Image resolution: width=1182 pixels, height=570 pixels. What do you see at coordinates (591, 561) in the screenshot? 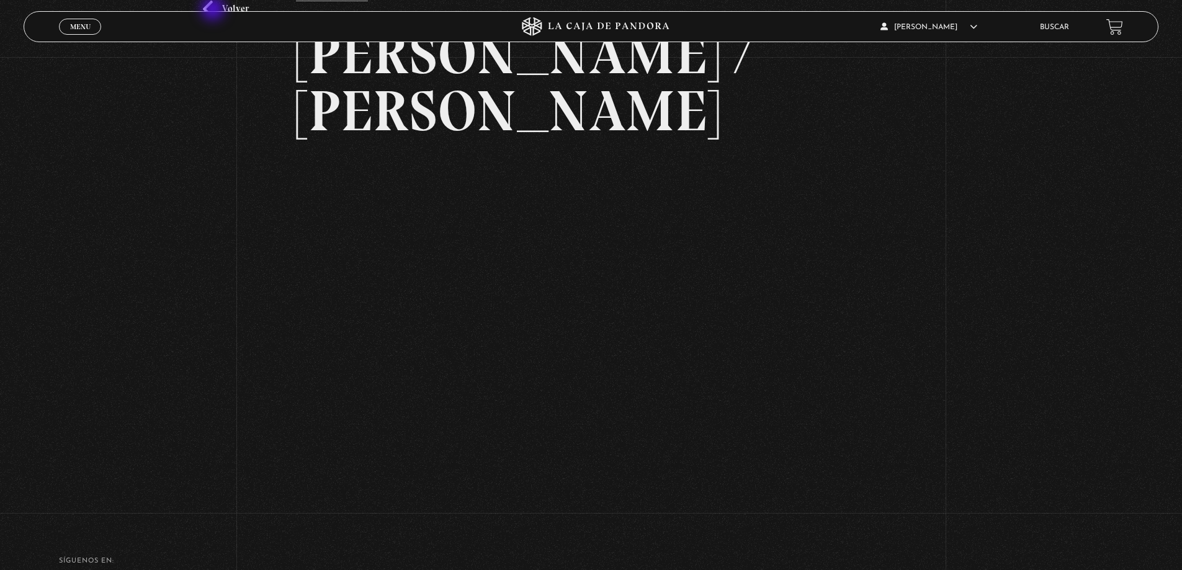
I see `h4: SÍguenos en:` at bounding box center [591, 561].